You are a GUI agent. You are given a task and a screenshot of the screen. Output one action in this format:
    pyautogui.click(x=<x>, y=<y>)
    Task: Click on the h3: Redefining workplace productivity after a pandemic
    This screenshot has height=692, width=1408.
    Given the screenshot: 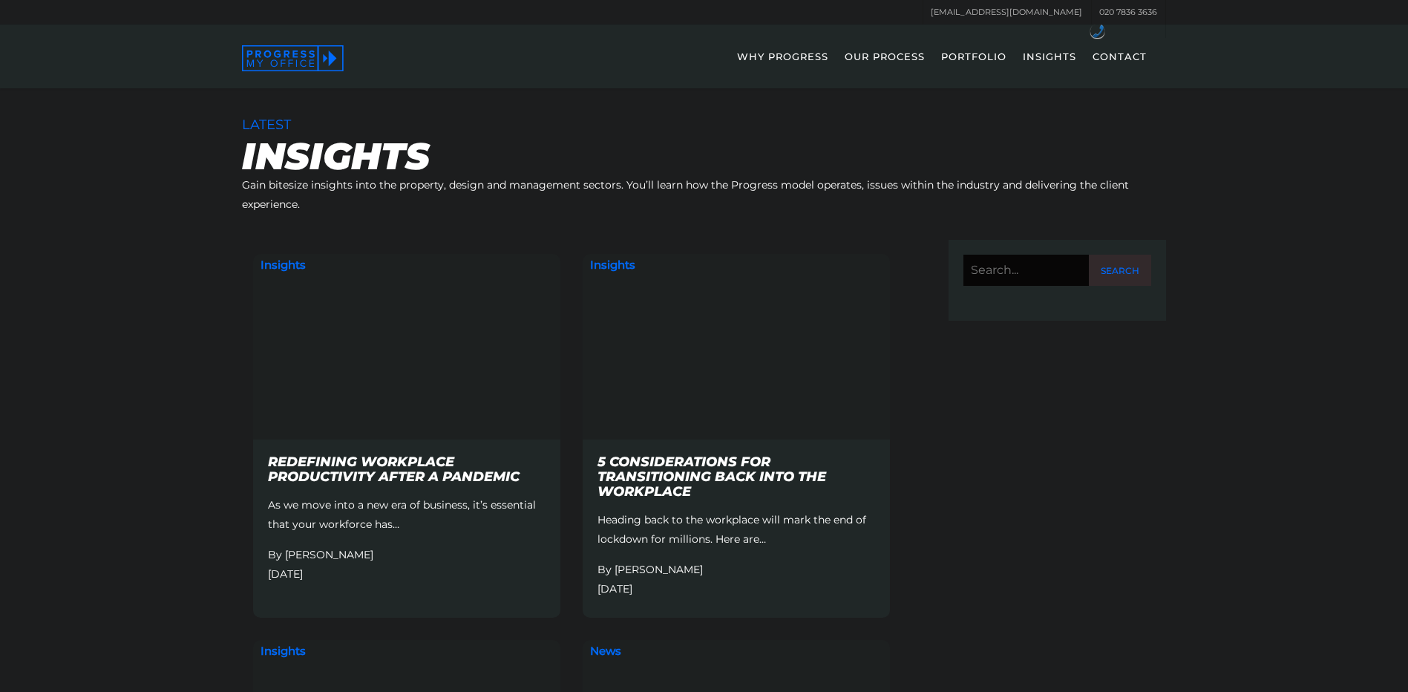 What is the action you would take?
    pyautogui.click(x=407, y=469)
    